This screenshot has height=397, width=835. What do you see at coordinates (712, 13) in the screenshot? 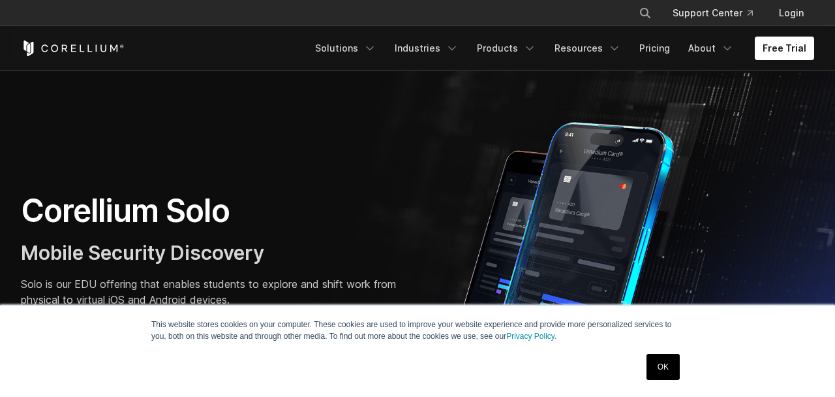
I see `a: Support Center` at bounding box center [712, 13].